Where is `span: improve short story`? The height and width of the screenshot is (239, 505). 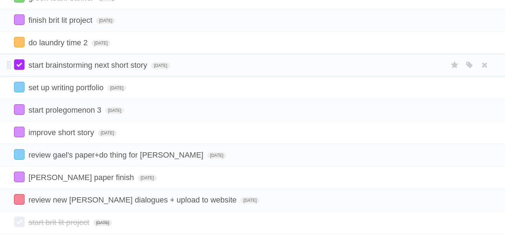
span: improve short story is located at coordinates (62, 132).